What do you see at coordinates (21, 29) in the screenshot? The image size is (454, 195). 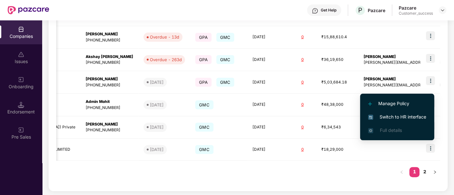 I see `img: svg+xml;base64,PHN2ZyBpZD0iQ29tcGFuaWVzIiB4bWxucz0iaHR0cDovL3d3dy53My5vcmcvMjAwMC9zdmciIHdpZHRoPS...` at bounding box center [21, 29].